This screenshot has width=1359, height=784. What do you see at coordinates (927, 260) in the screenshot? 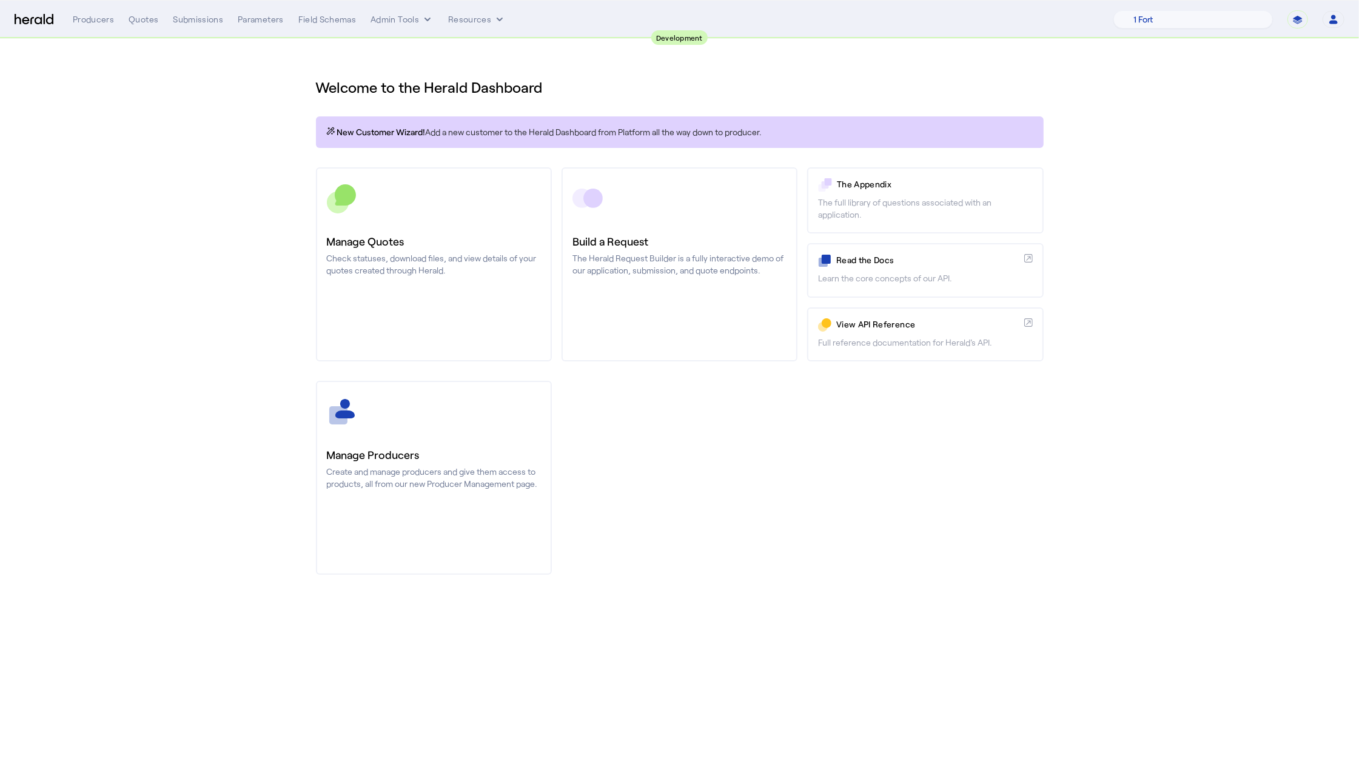
I see `p: Read the Docs` at bounding box center [927, 260].